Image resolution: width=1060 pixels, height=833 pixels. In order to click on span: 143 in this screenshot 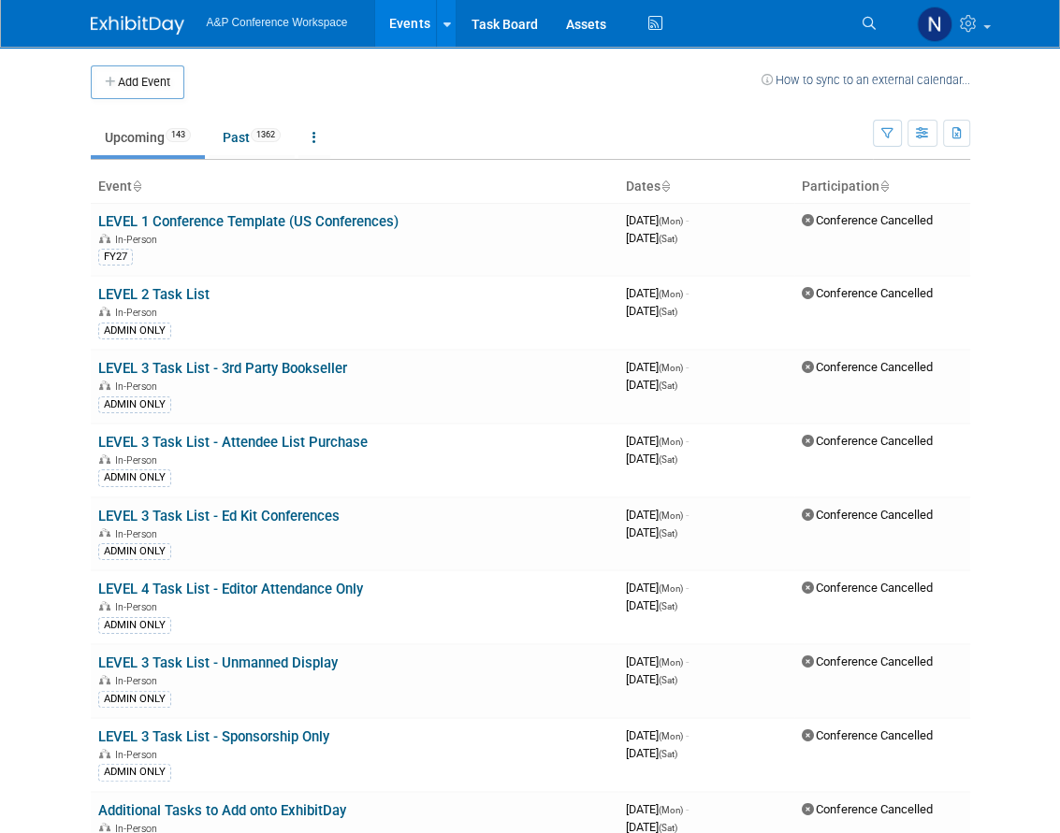, I will do `click(178, 135)`.